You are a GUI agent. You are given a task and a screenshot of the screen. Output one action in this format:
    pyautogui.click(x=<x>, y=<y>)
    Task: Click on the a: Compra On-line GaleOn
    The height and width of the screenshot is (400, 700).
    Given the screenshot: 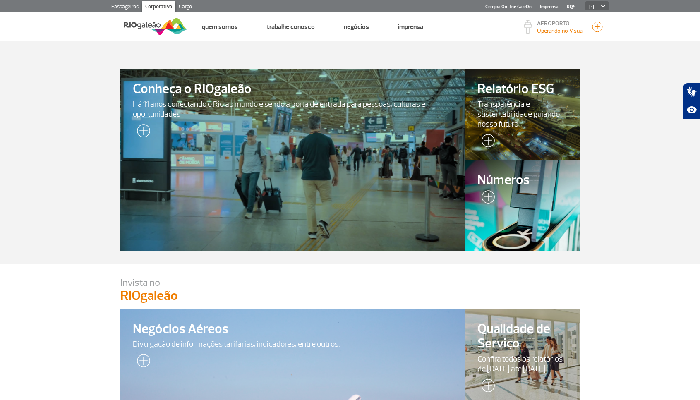 What is the action you would take?
    pyautogui.click(x=508, y=7)
    